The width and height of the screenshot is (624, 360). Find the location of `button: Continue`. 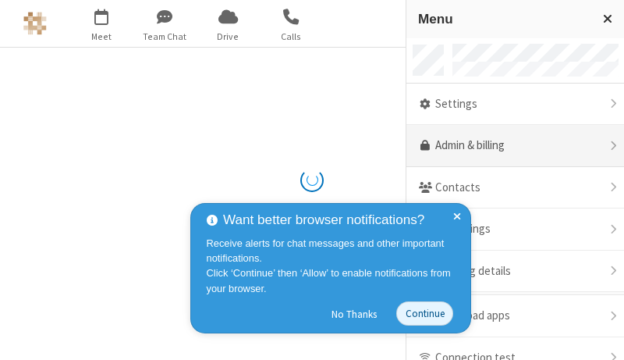

button: Continue is located at coordinates (424, 313).